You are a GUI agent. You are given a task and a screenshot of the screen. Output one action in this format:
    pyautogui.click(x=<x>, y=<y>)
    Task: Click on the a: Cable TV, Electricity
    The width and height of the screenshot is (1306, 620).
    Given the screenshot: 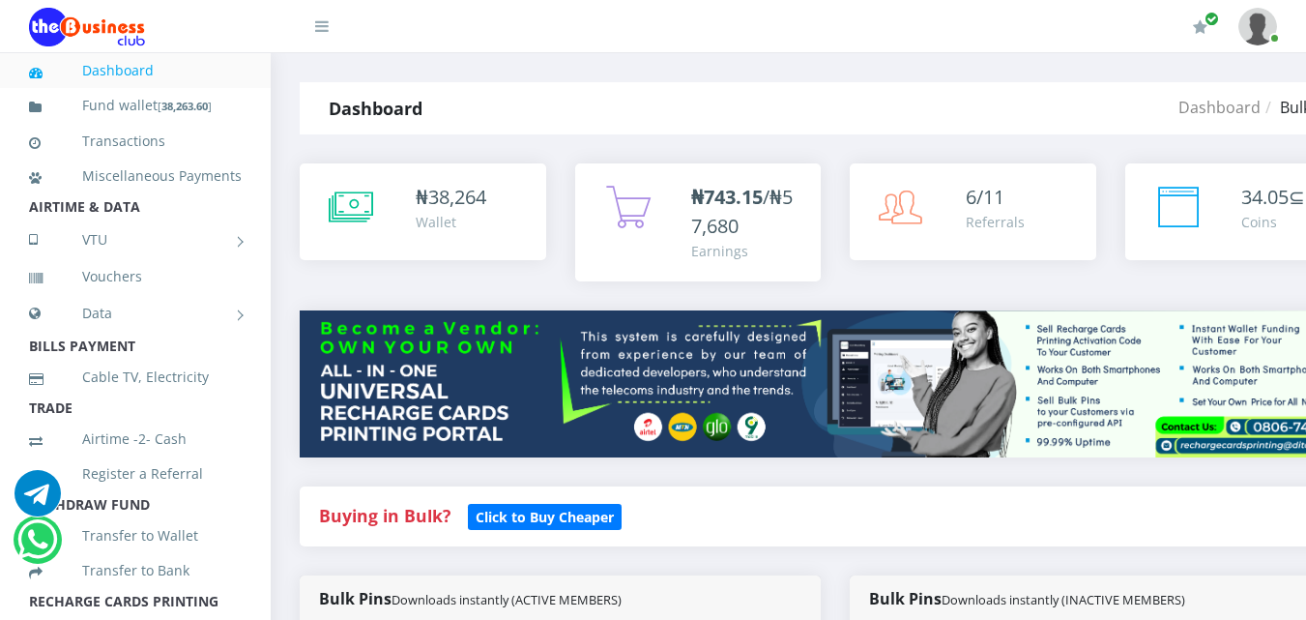 What is the action you would take?
    pyautogui.click(x=135, y=377)
    